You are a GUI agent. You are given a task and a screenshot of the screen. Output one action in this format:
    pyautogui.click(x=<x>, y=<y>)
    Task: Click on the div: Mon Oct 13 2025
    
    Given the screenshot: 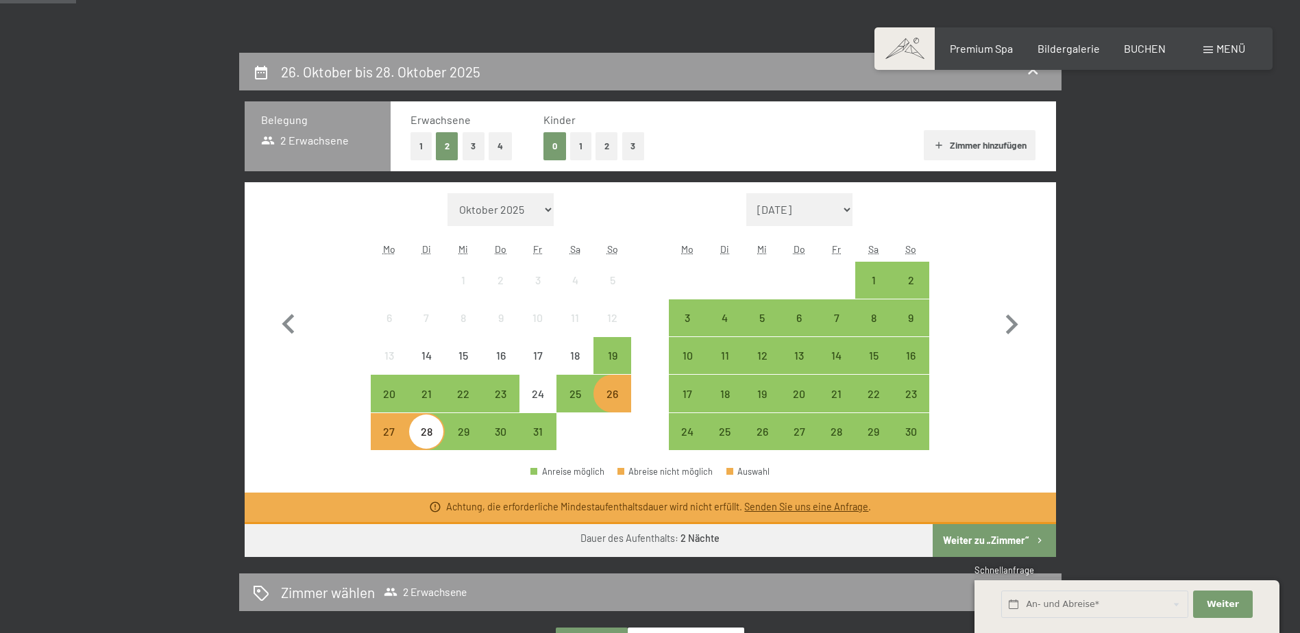 What is the action you would take?
    pyautogui.click(x=389, y=356)
    